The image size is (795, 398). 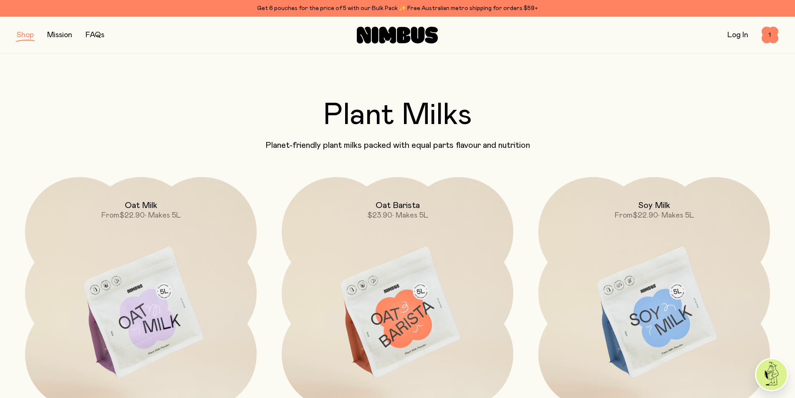 What do you see at coordinates (771, 374) in the screenshot?
I see `img: agent` at bounding box center [771, 374].